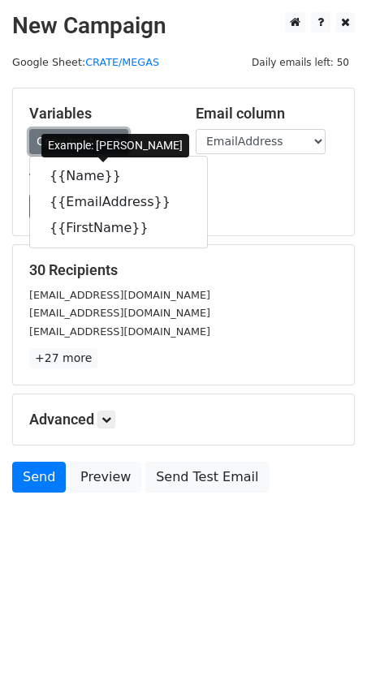  I want to click on a: Daily emails left: 50, so click(300, 62).